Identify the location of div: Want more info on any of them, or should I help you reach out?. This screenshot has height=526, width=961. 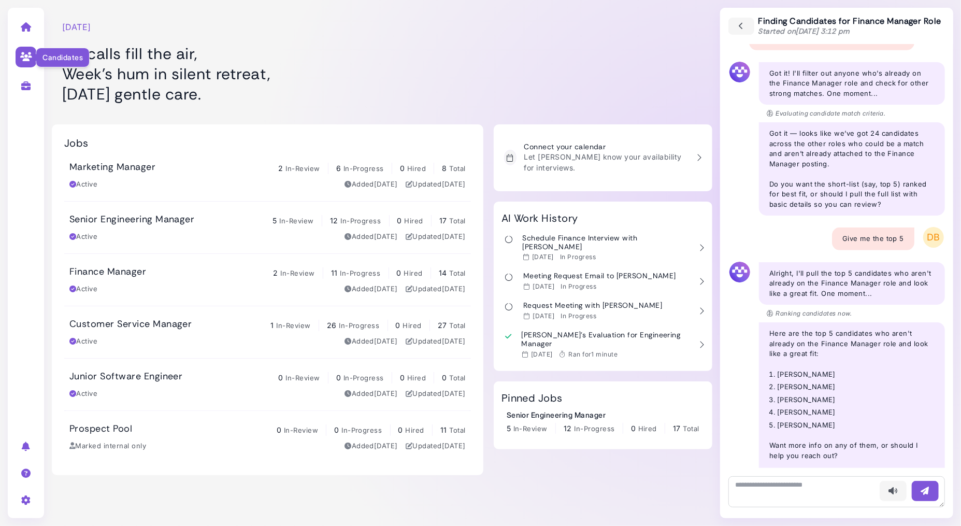
(852, 399).